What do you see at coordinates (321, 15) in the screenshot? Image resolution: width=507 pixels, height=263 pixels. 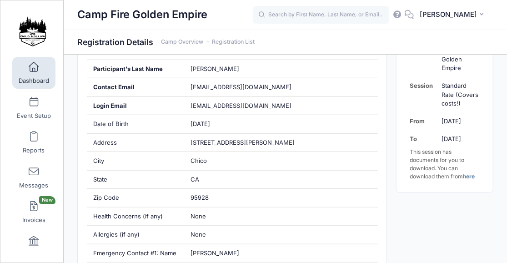 I see `input: Search by First Name, Last Name, or Email...` at bounding box center [321, 15].